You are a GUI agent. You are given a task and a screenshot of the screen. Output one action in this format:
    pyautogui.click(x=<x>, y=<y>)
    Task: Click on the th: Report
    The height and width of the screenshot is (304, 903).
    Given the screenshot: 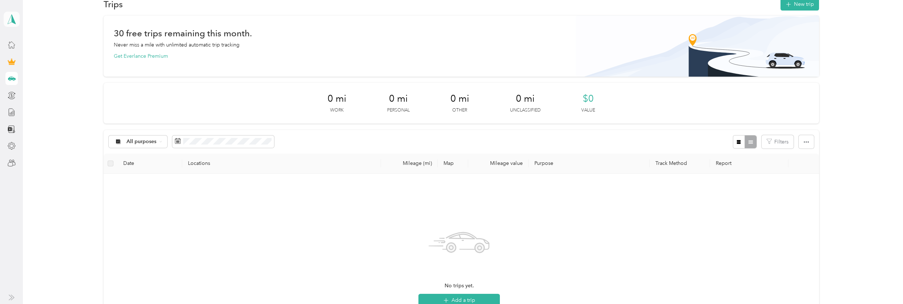 What is the action you would take?
    pyautogui.click(x=749, y=164)
    